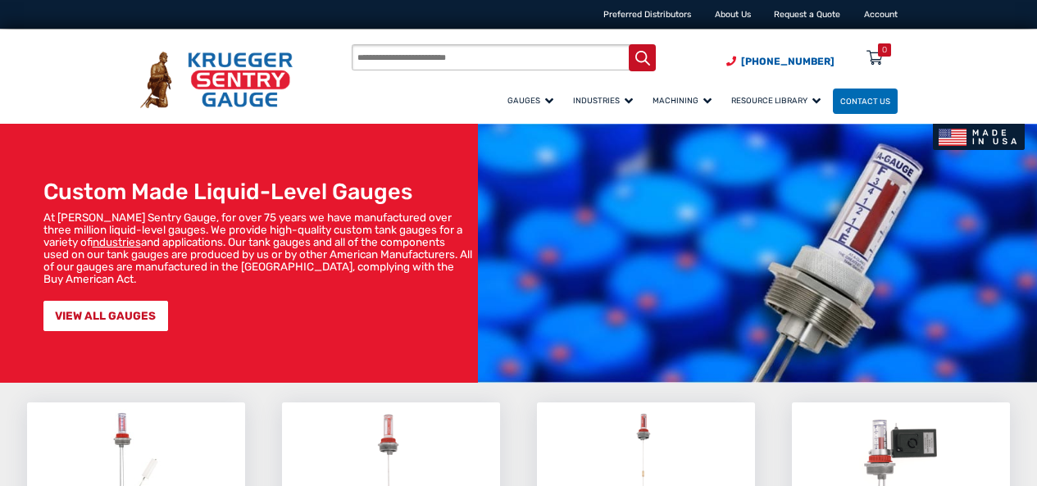 This screenshot has height=486, width=1037. What do you see at coordinates (881, 14) in the screenshot?
I see `a: Account` at bounding box center [881, 14].